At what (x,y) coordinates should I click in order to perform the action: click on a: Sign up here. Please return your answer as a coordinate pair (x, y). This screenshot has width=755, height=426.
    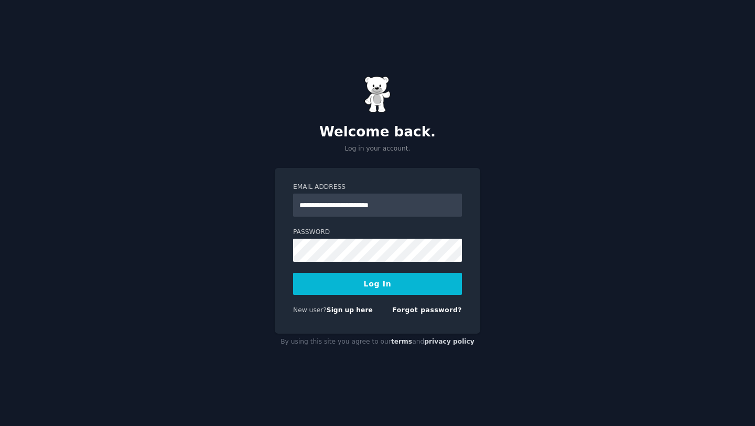
    Looking at the image, I should click on (350, 310).